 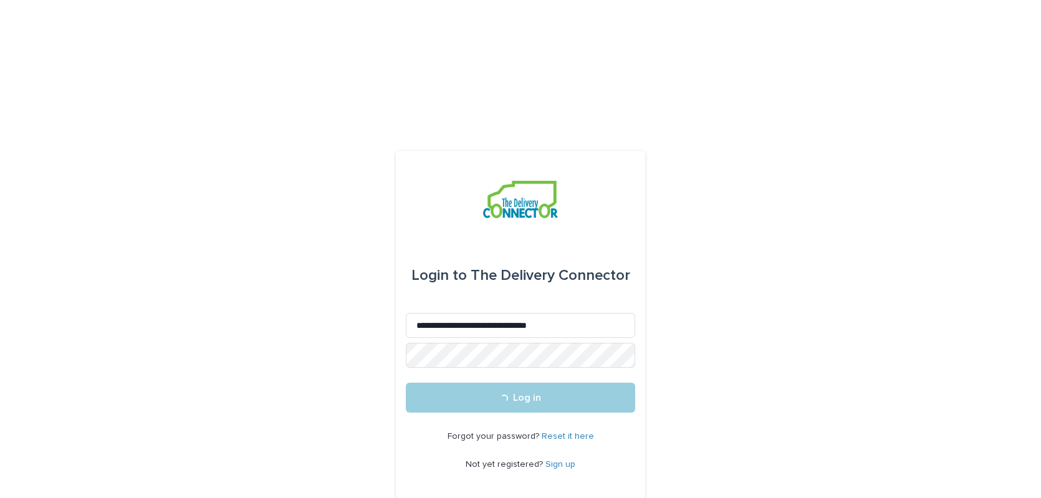 I want to click on span: Login to, so click(x=439, y=276).